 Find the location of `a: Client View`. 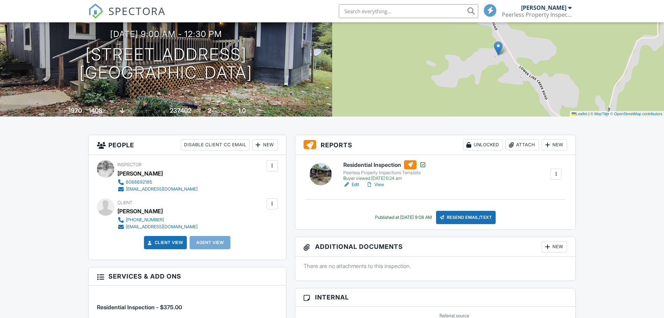

a: Client View is located at coordinates (165, 242).